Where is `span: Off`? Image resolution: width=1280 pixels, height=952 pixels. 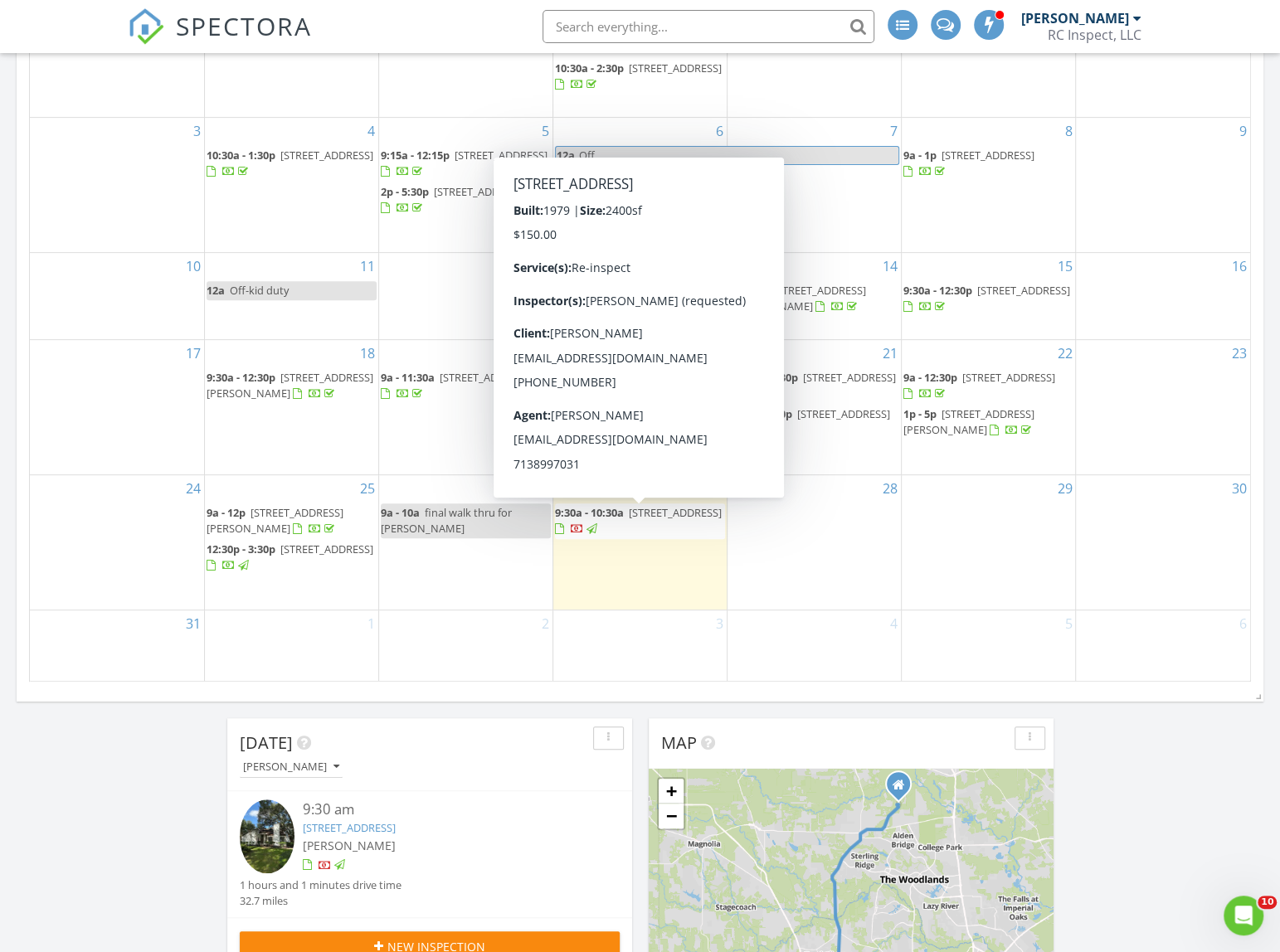 span: Off is located at coordinates (586, 155).